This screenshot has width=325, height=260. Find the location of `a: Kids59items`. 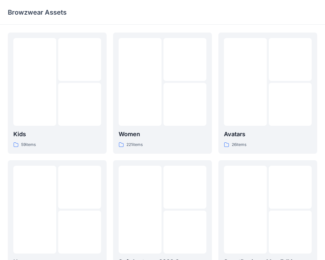

a: Kids59items is located at coordinates (57, 93).